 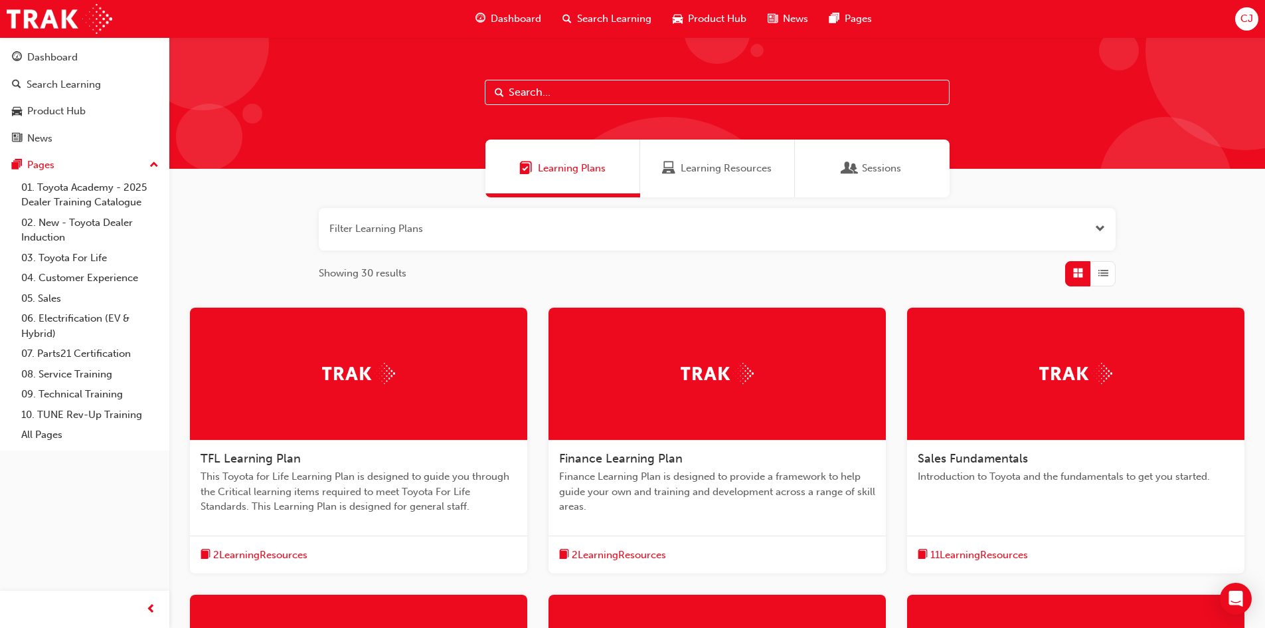 I want to click on span: Dashboard, so click(x=516, y=19).